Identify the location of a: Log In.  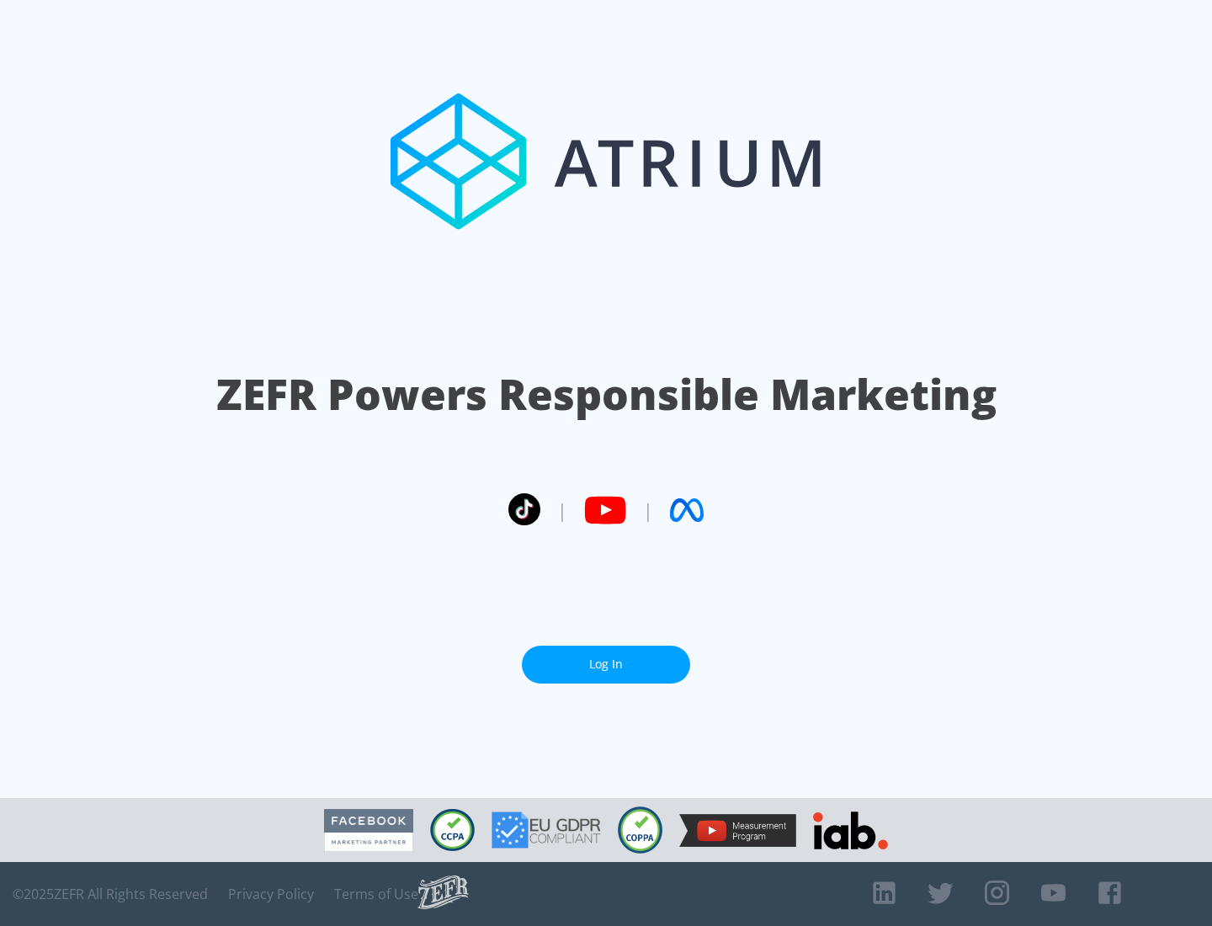
(606, 664).